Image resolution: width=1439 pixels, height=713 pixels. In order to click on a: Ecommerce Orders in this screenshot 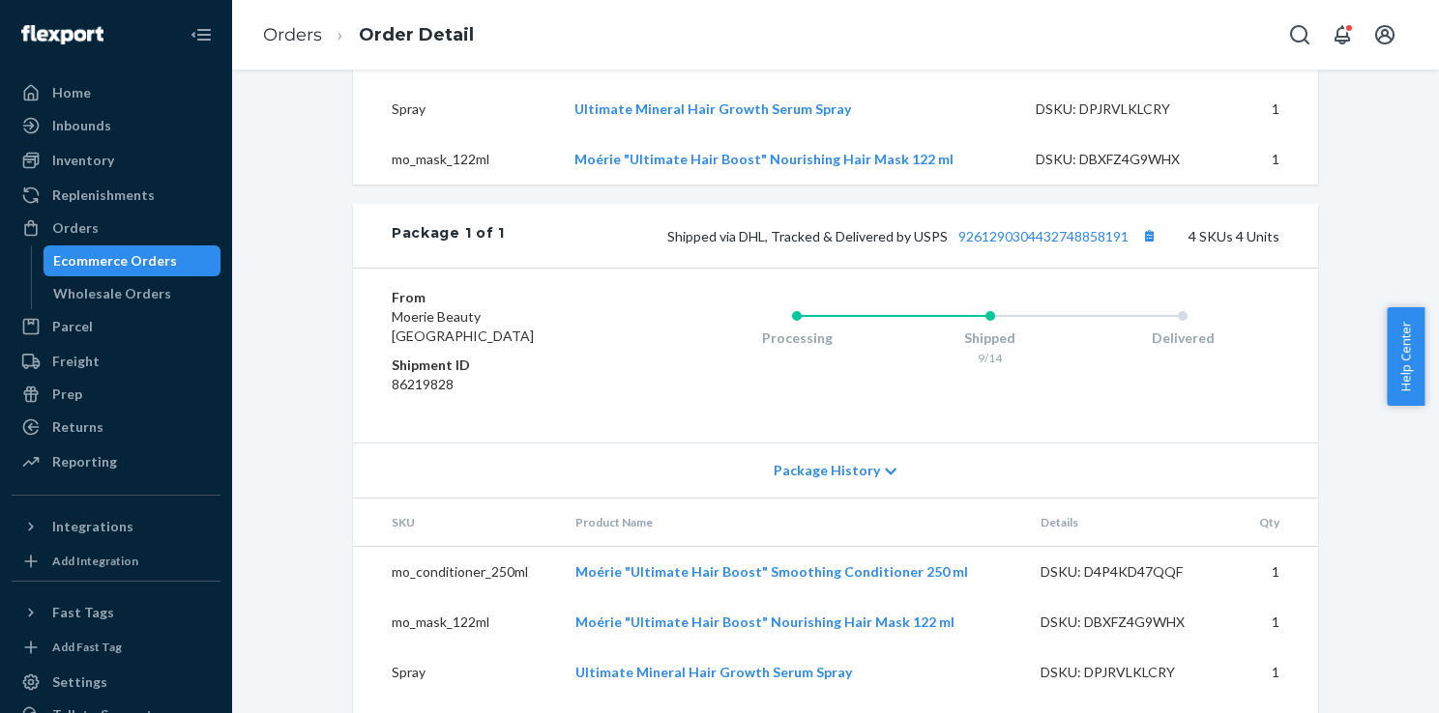, I will do `click(132, 261)`.